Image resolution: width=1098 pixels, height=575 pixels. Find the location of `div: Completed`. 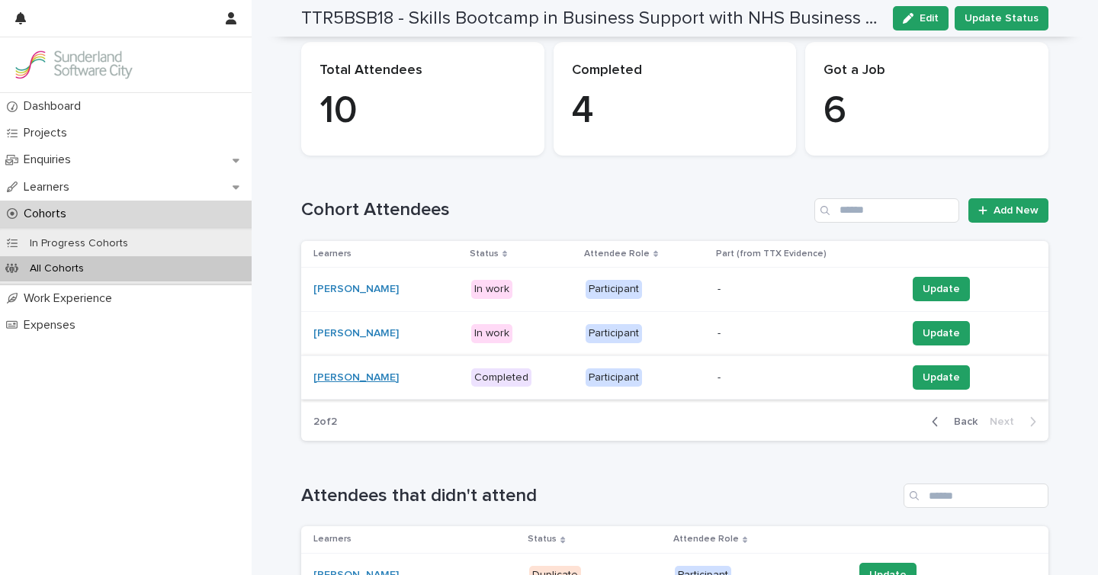

div: Completed is located at coordinates (501, 377).